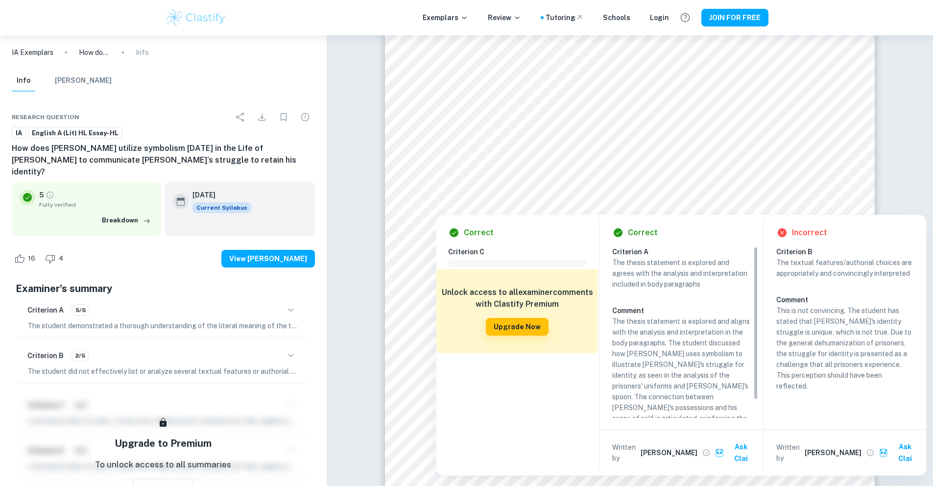 This screenshot has height=486, width=933. What do you see at coordinates (96, 205) in the screenshot?
I see `span: Fully verified` at bounding box center [96, 205].